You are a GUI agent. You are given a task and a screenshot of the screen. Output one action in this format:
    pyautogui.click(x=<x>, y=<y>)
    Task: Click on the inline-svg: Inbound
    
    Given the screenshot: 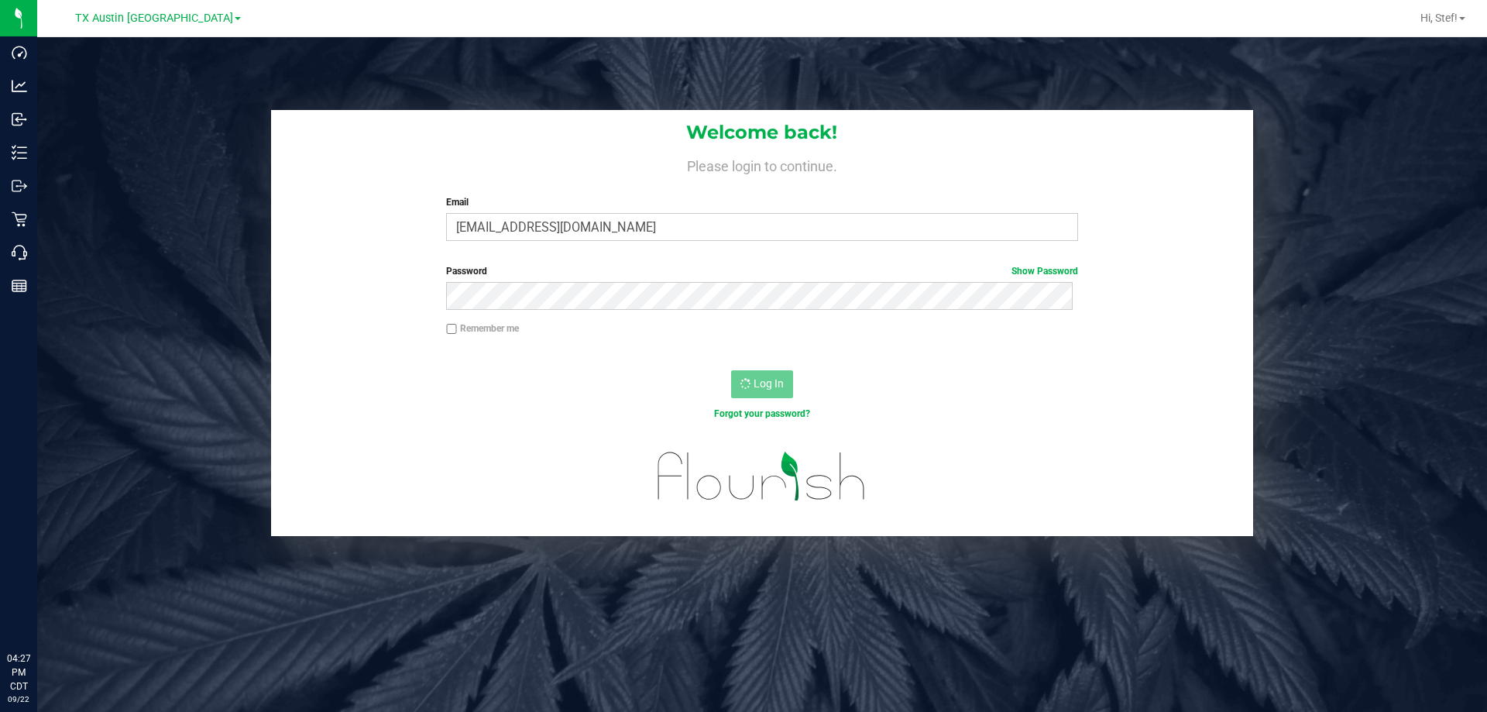 What is the action you would take?
    pyautogui.click(x=19, y=119)
    